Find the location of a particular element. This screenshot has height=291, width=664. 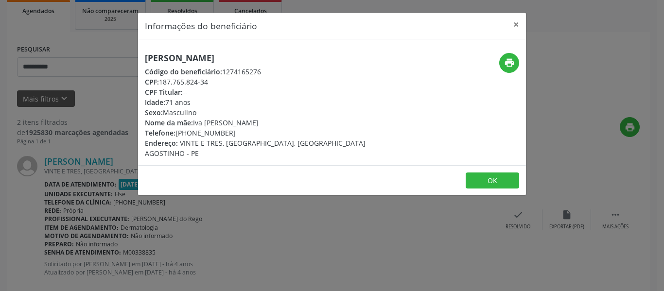

span: CPF Titular: is located at coordinates (164, 92).